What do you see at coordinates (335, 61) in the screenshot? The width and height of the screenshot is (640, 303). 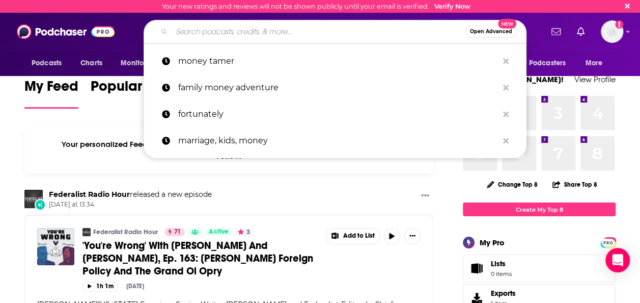 I see `a: money tamer` at bounding box center [335, 61].